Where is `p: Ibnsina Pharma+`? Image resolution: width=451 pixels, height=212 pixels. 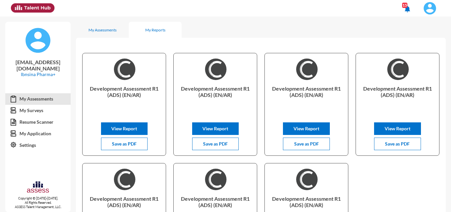 p: Ibnsina Pharma+ is located at coordinates (38, 74).